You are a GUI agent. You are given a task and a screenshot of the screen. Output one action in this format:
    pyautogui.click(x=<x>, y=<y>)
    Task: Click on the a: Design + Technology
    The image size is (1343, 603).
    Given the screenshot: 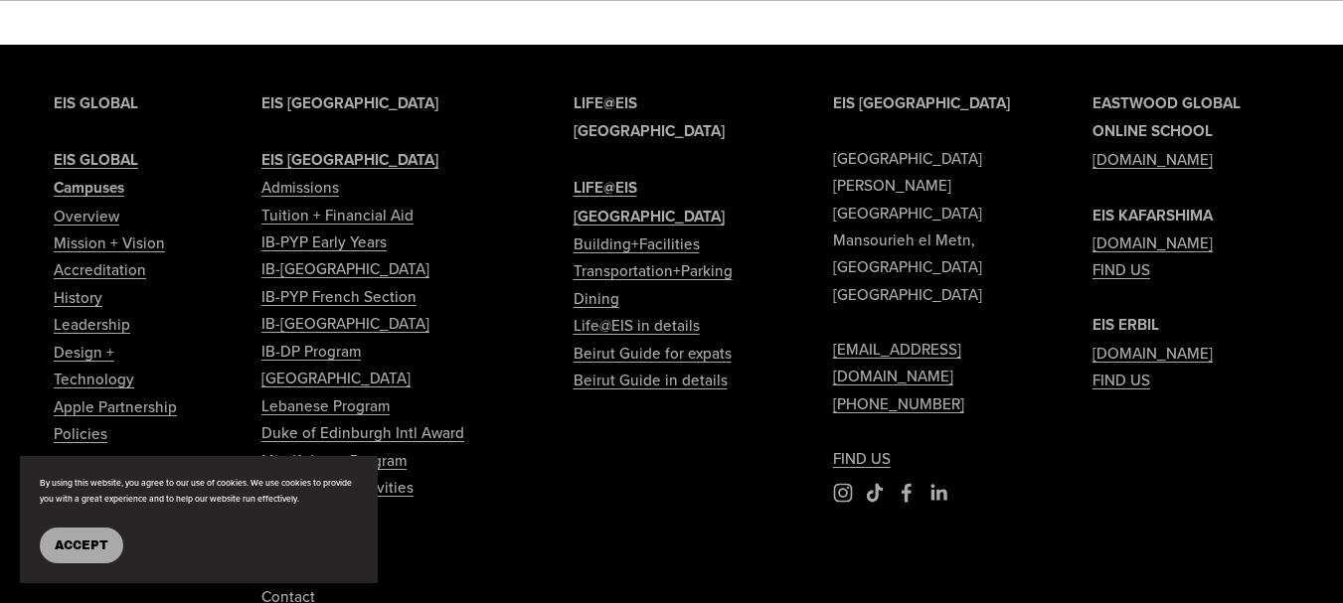 What is the action you would take?
    pyautogui.click(x=126, y=366)
    